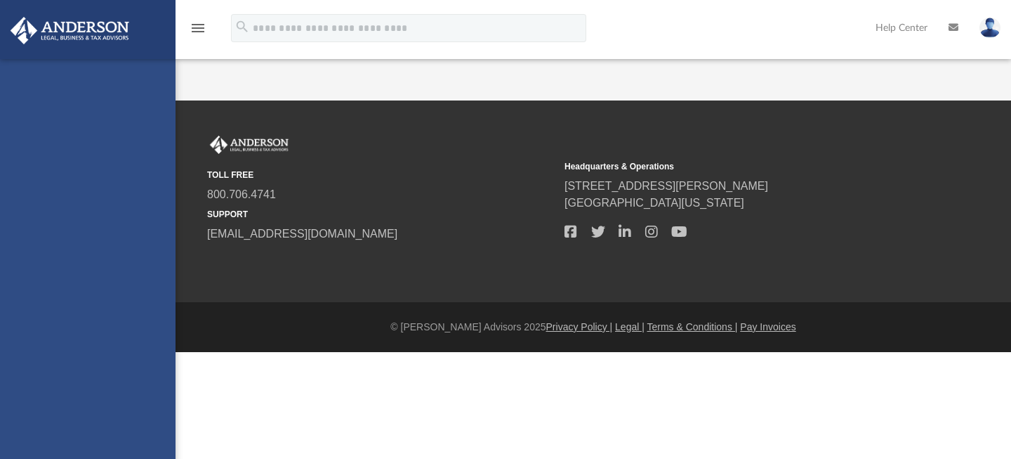  Describe the element at coordinates (630, 327) in the screenshot. I see `a: Legal |` at that location.